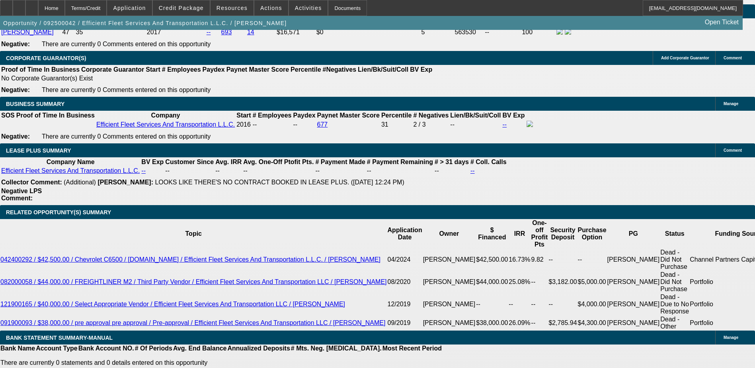  Describe the element at coordinates (181, 8) in the screenshot. I see `span: Credit Package` at that location.